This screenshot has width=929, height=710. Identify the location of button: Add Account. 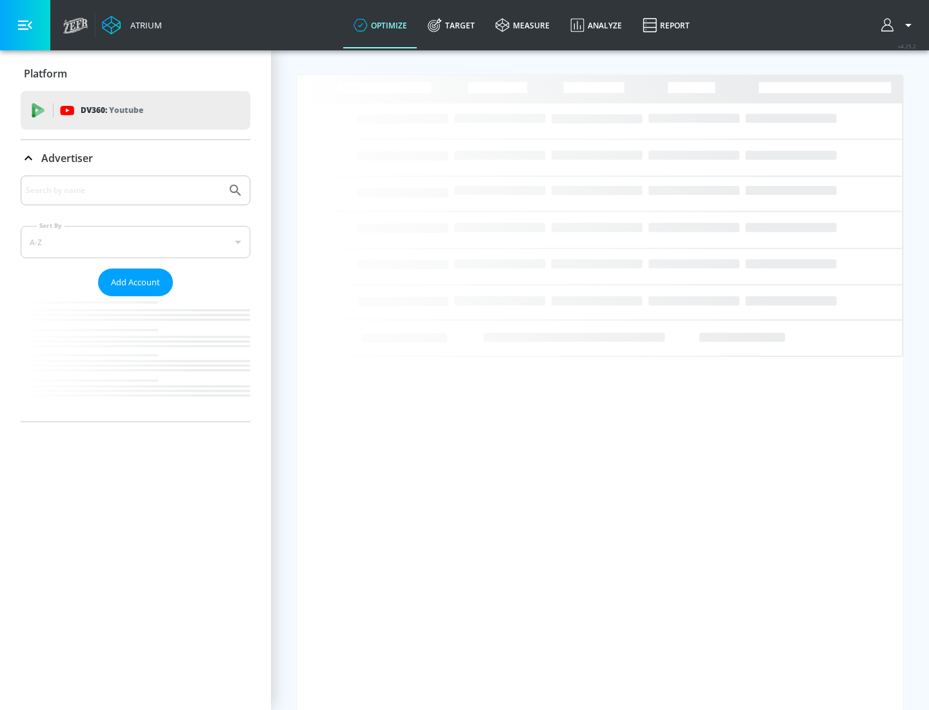
(136, 282).